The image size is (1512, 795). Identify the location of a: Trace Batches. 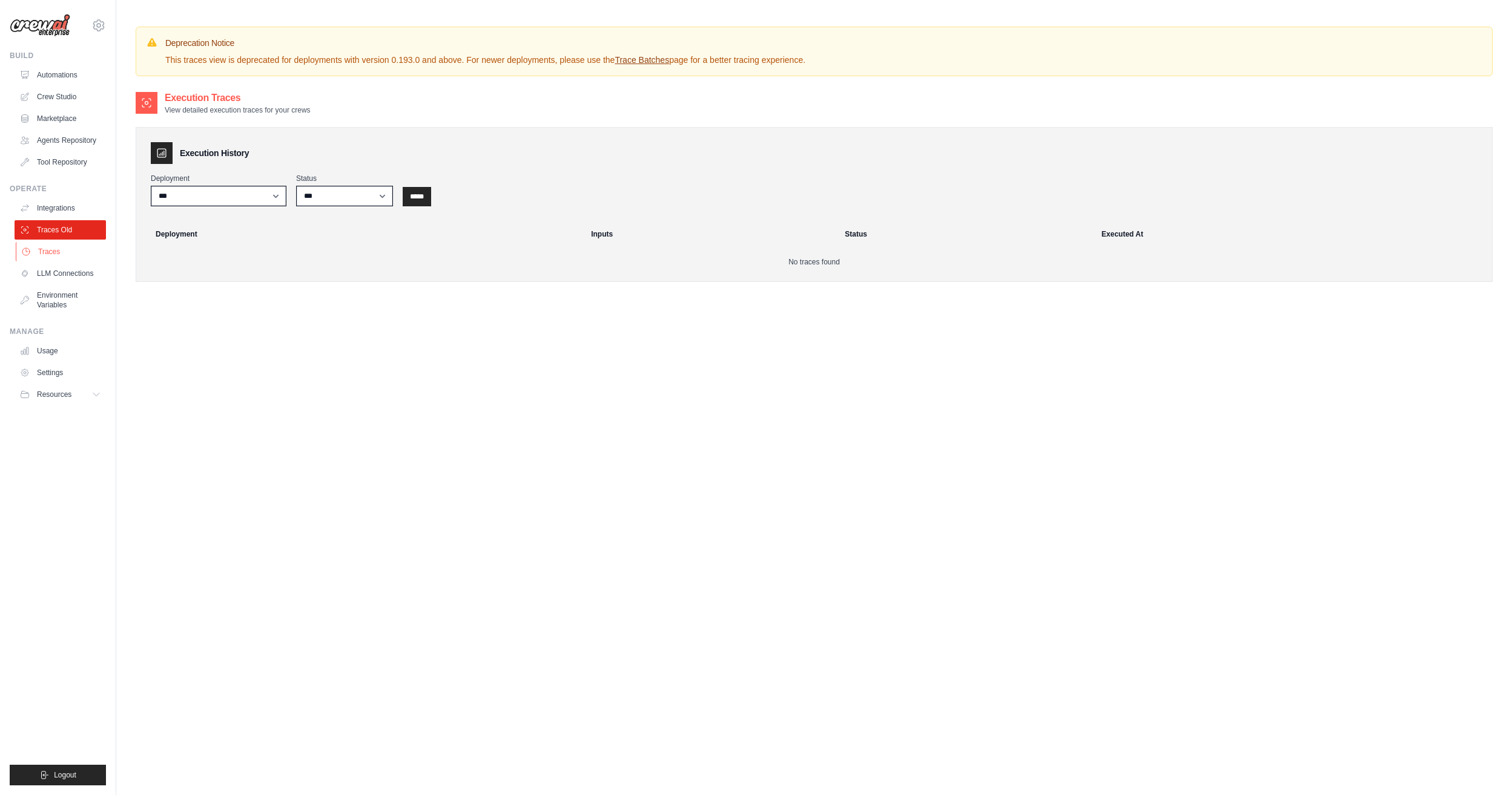
(641, 60).